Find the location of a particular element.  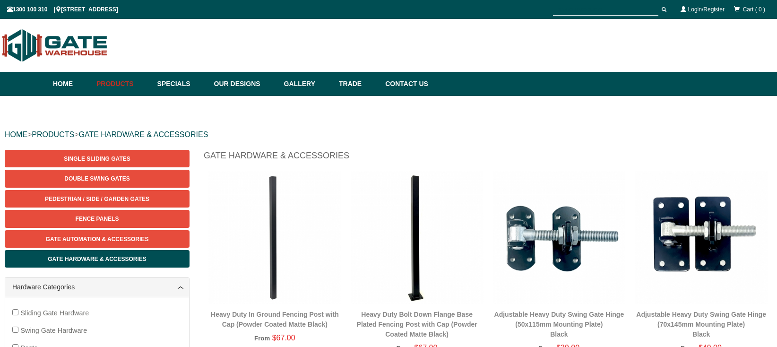

span: Fence Panels is located at coordinates (97, 219).